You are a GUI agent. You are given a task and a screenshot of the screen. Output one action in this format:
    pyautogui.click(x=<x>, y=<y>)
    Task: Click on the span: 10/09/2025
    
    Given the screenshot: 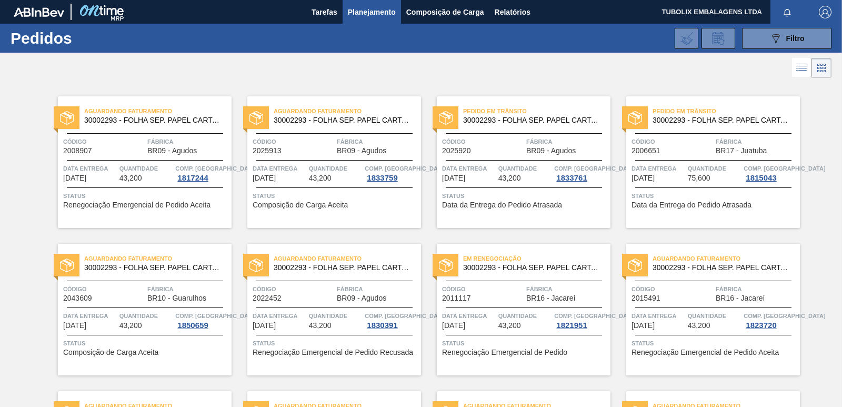 What is the action you would take?
    pyautogui.click(x=75, y=178)
    